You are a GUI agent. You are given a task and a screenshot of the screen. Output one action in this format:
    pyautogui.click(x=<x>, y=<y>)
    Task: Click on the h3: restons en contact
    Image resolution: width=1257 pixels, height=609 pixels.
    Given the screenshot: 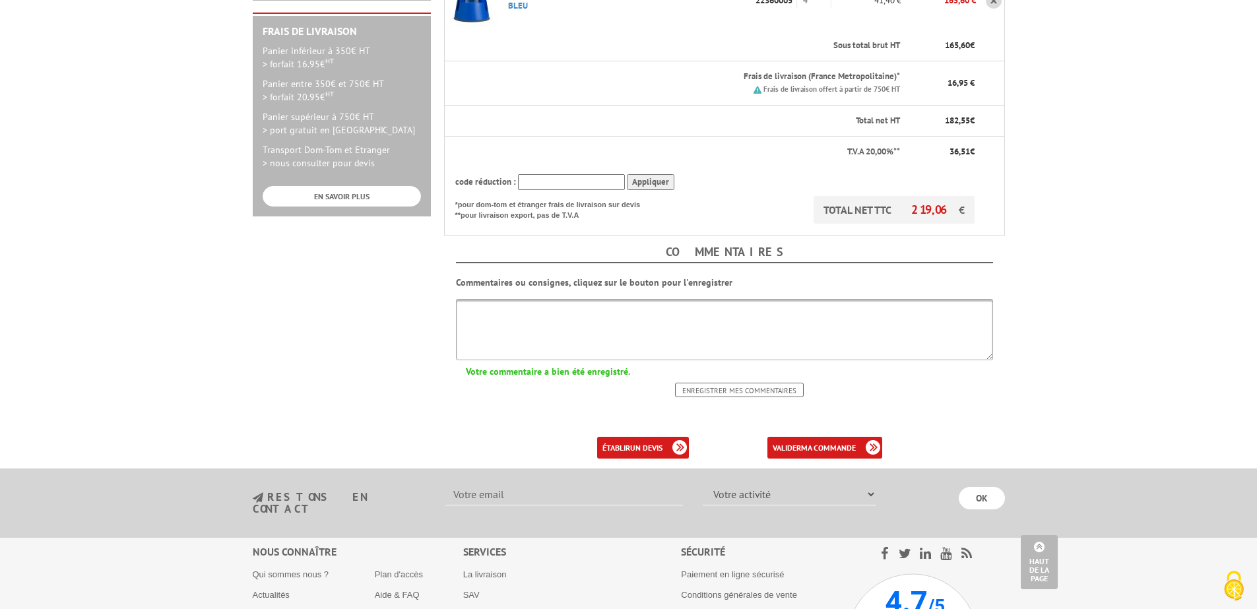 What is the action you would take?
    pyautogui.click(x=339, y=503)
    